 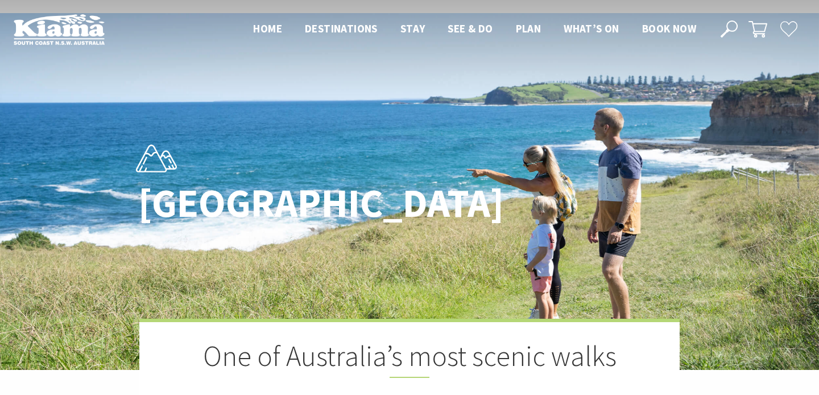 What do you see at coordinates (267, 28) in the screenshot?
I see `span: Home` at bounding box center [267, 28].